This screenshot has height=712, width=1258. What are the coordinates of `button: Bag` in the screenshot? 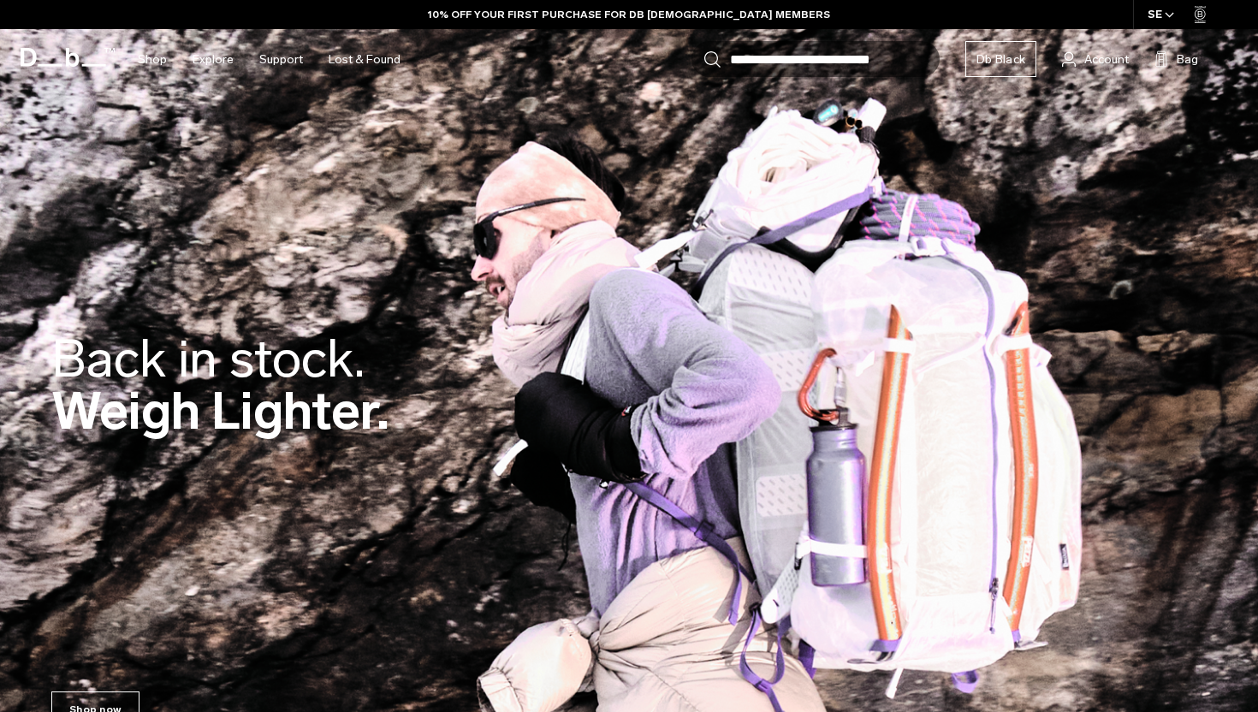 It's located at (1176, 59).